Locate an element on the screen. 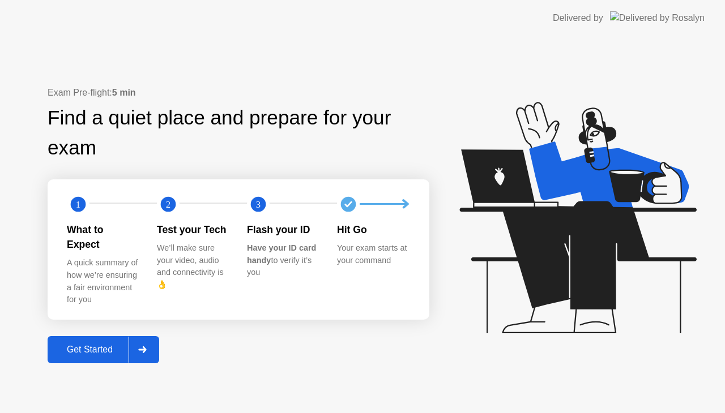 This screenshot has height=413, width=725. text: 3 is located at coordinates (258, 204).